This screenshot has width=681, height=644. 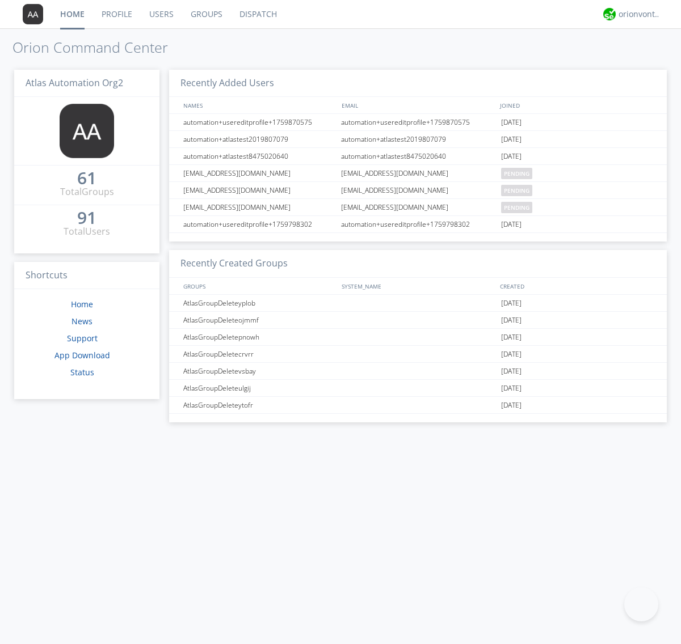 I want to click on h3: Recently Added Users, so click(x=418, y=83).